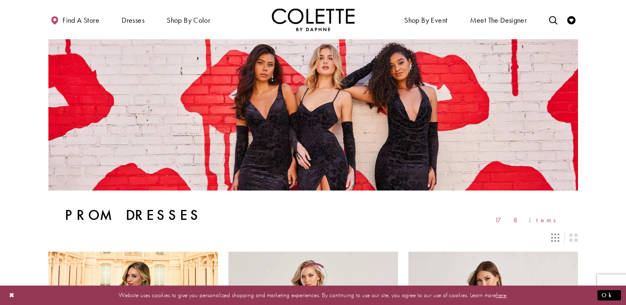  Describe the element at coordinates (313, 19) in the screenshot. I see `img: Colette by Daphne` at that location.